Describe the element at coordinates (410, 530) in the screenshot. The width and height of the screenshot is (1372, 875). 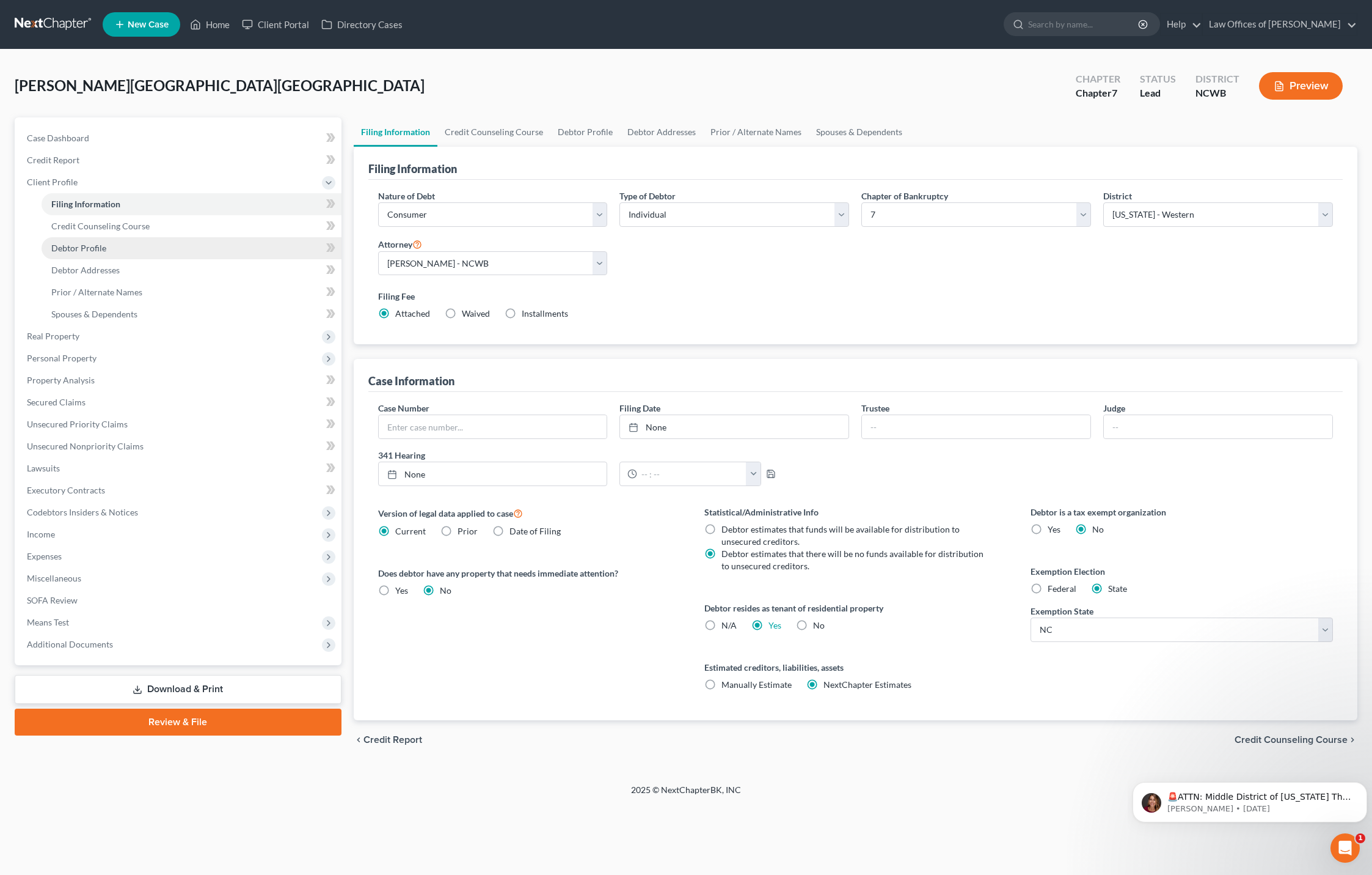
I see `span: Current` at that location.